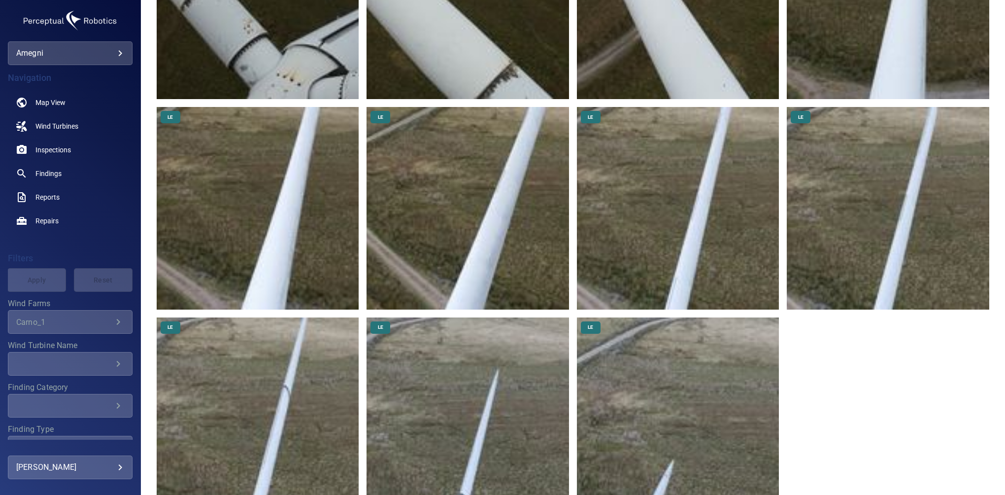  What do you see at coordinates (70, 387) in the screenshot?
I see `label: Finding Category` at bounding box center [70, 387].